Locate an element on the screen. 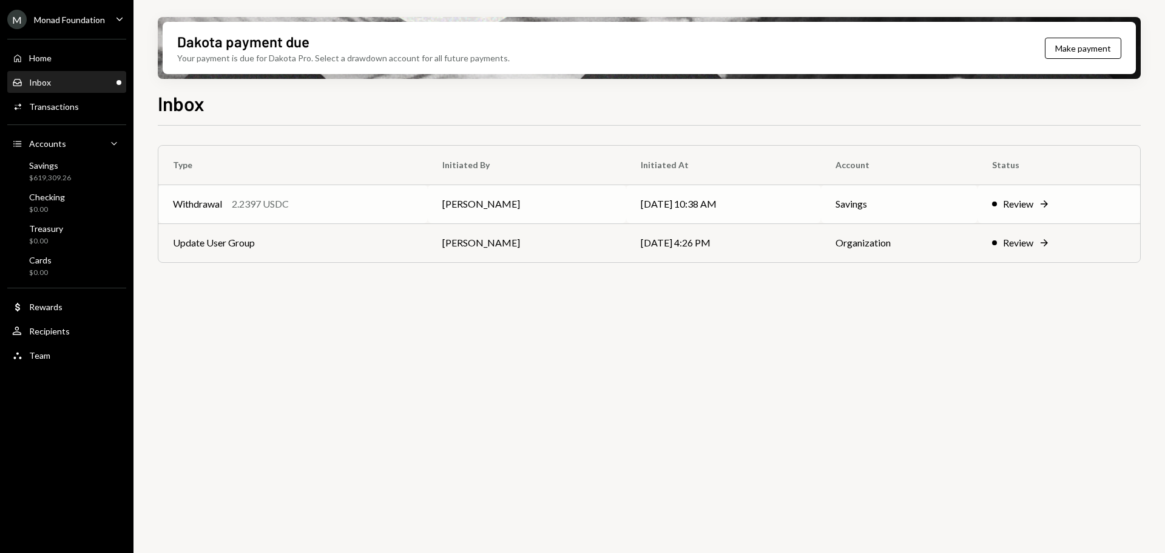 The height and width of the screenshot is (553, 1165). button: Make payment is located at coordinates (1083, 48).